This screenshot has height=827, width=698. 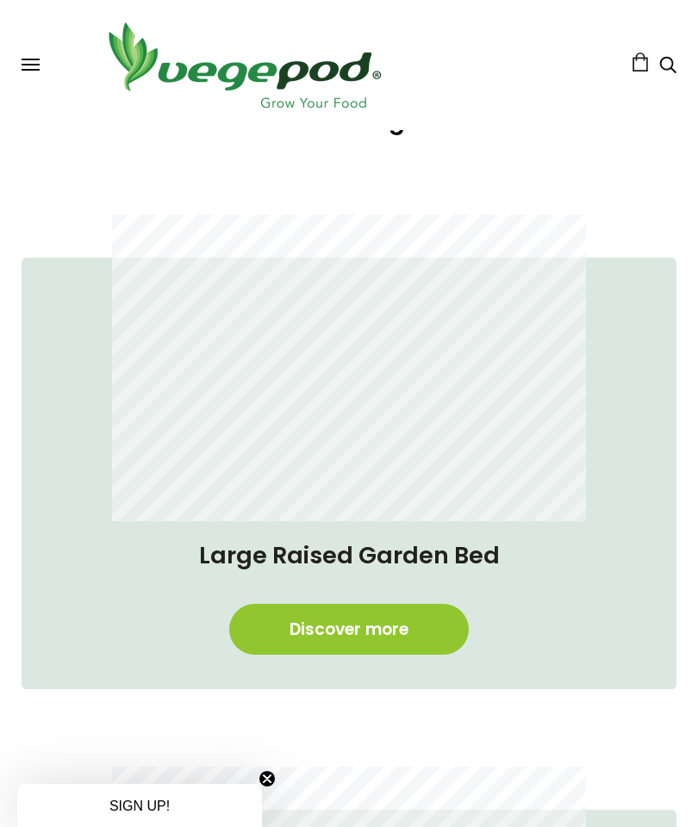 I want to click on span: SIGN UP!, so click(x=140, y=805).